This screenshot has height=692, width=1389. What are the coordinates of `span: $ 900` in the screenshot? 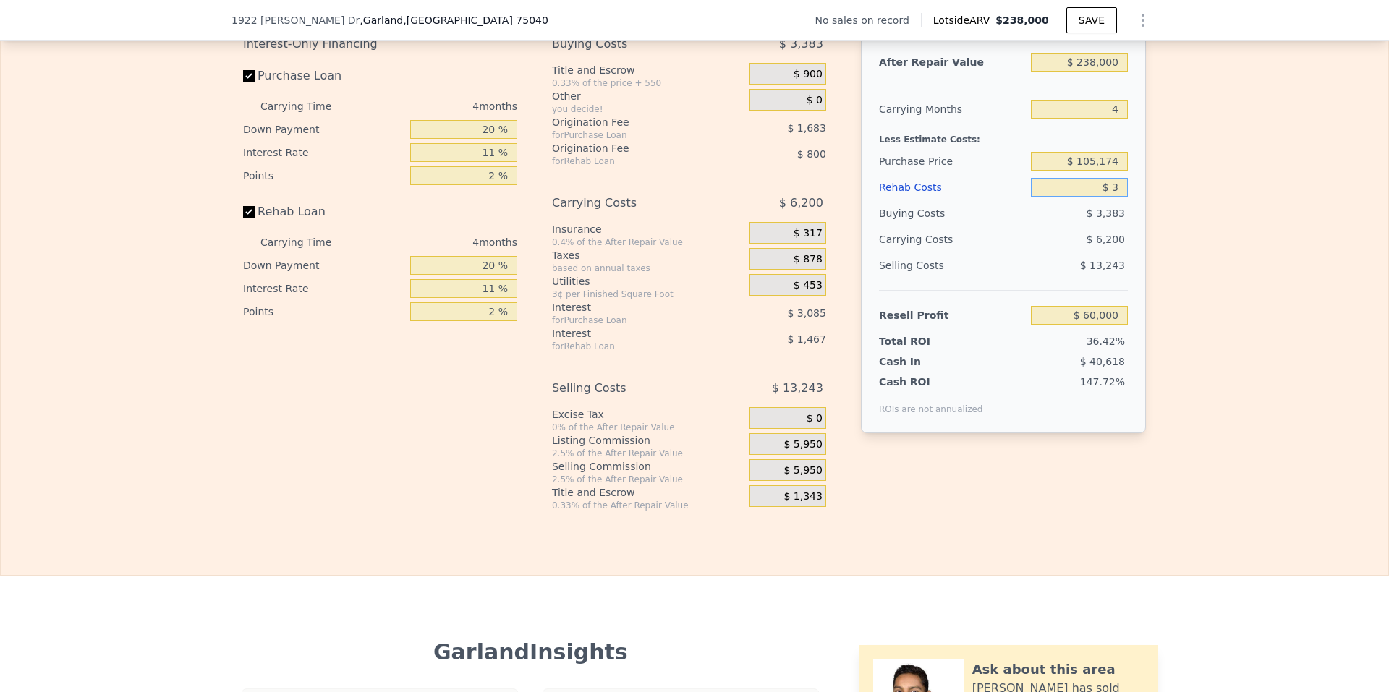 It's located at (808, 75).